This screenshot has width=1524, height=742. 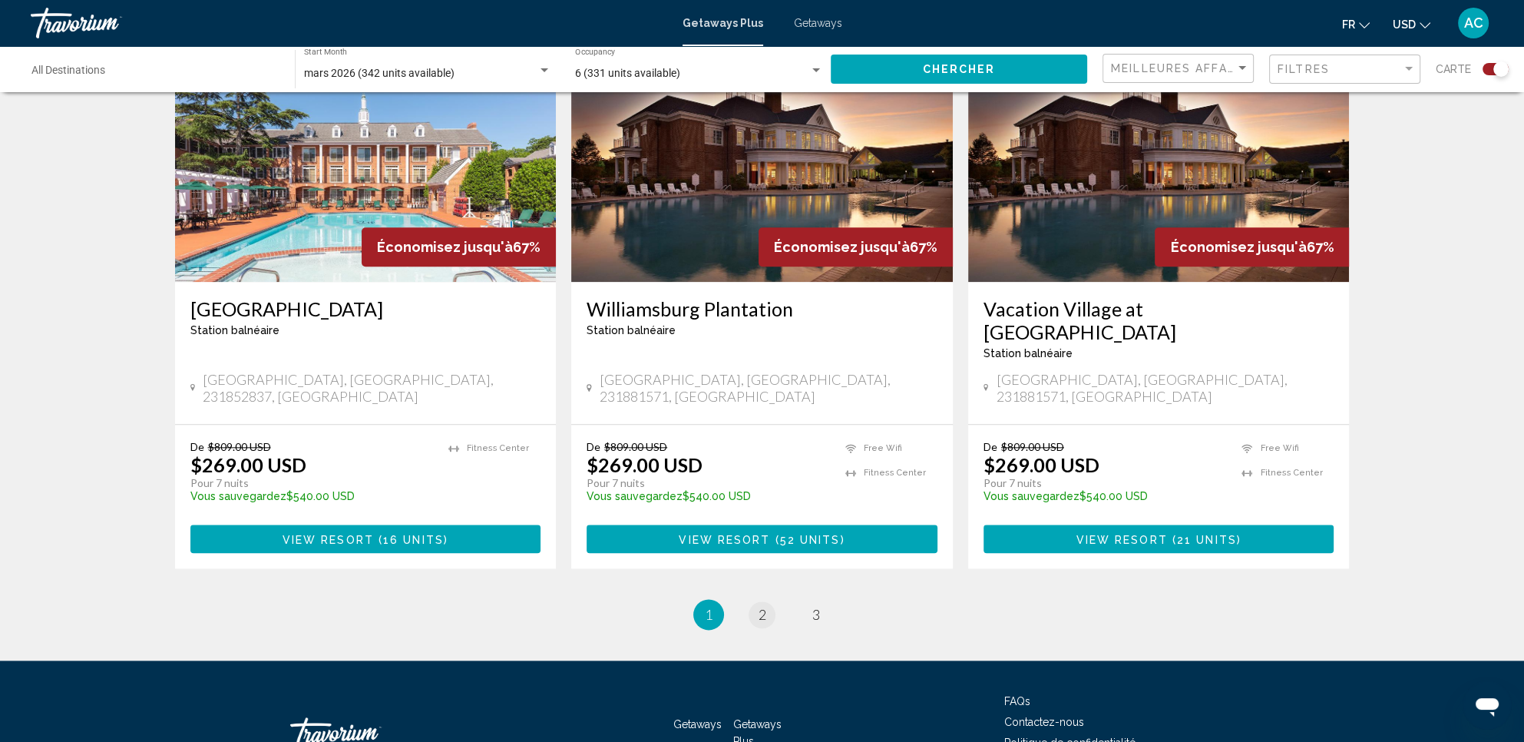 I want to click on a: View Resort(21 units), so click(x=1159, y=538).